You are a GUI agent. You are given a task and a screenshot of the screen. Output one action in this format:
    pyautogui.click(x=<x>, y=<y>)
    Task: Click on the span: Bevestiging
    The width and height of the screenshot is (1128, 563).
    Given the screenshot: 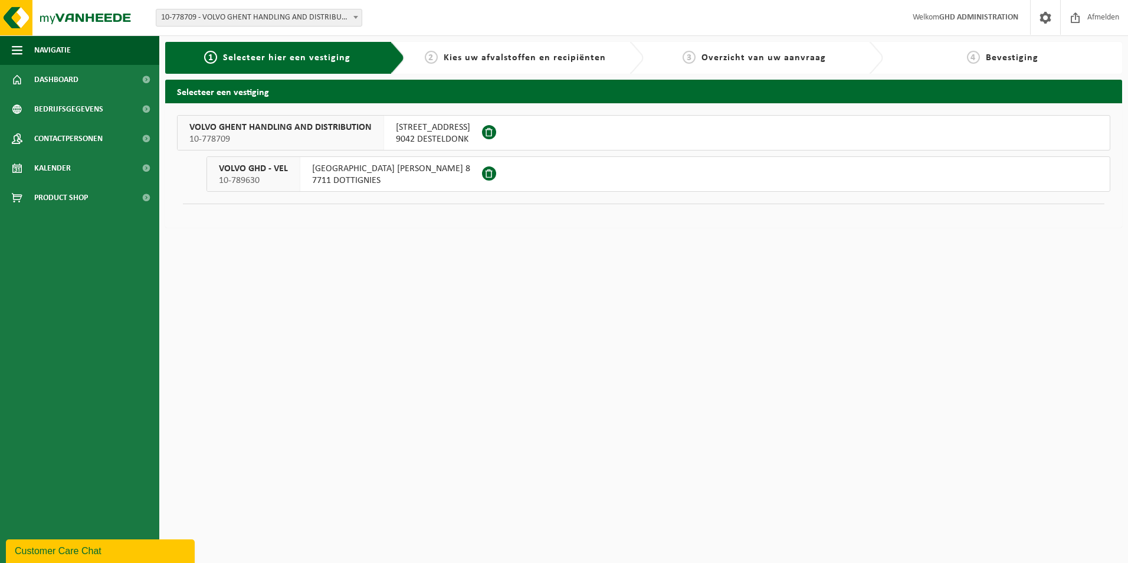 What is the action you would take?
    pyautogui.click(x=1012, y=58)
    